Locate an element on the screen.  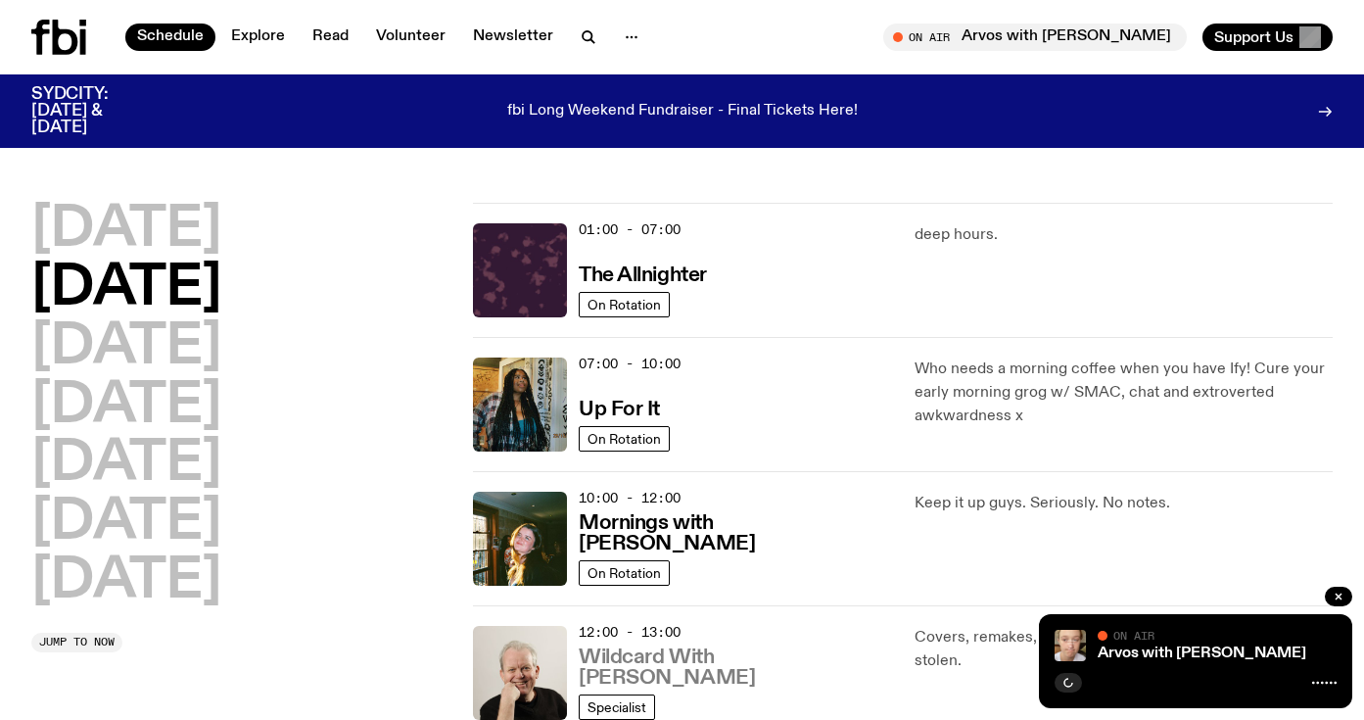
p: fbi Long Weekend Fundraiser - Final Tickets Here! is located at coordinates (682, 112).